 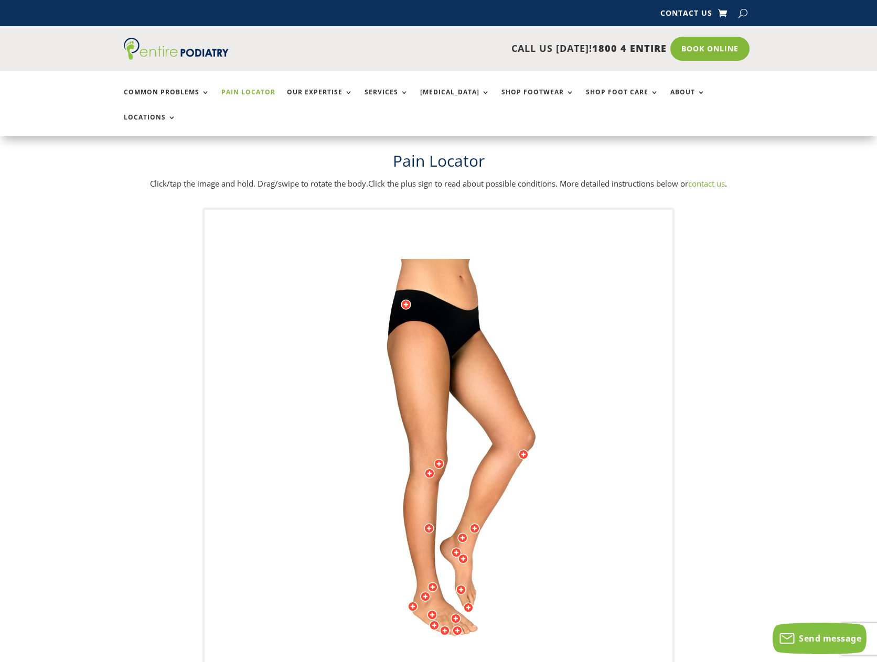 I want to click on a: Book Online, so click(x=710, y=49).